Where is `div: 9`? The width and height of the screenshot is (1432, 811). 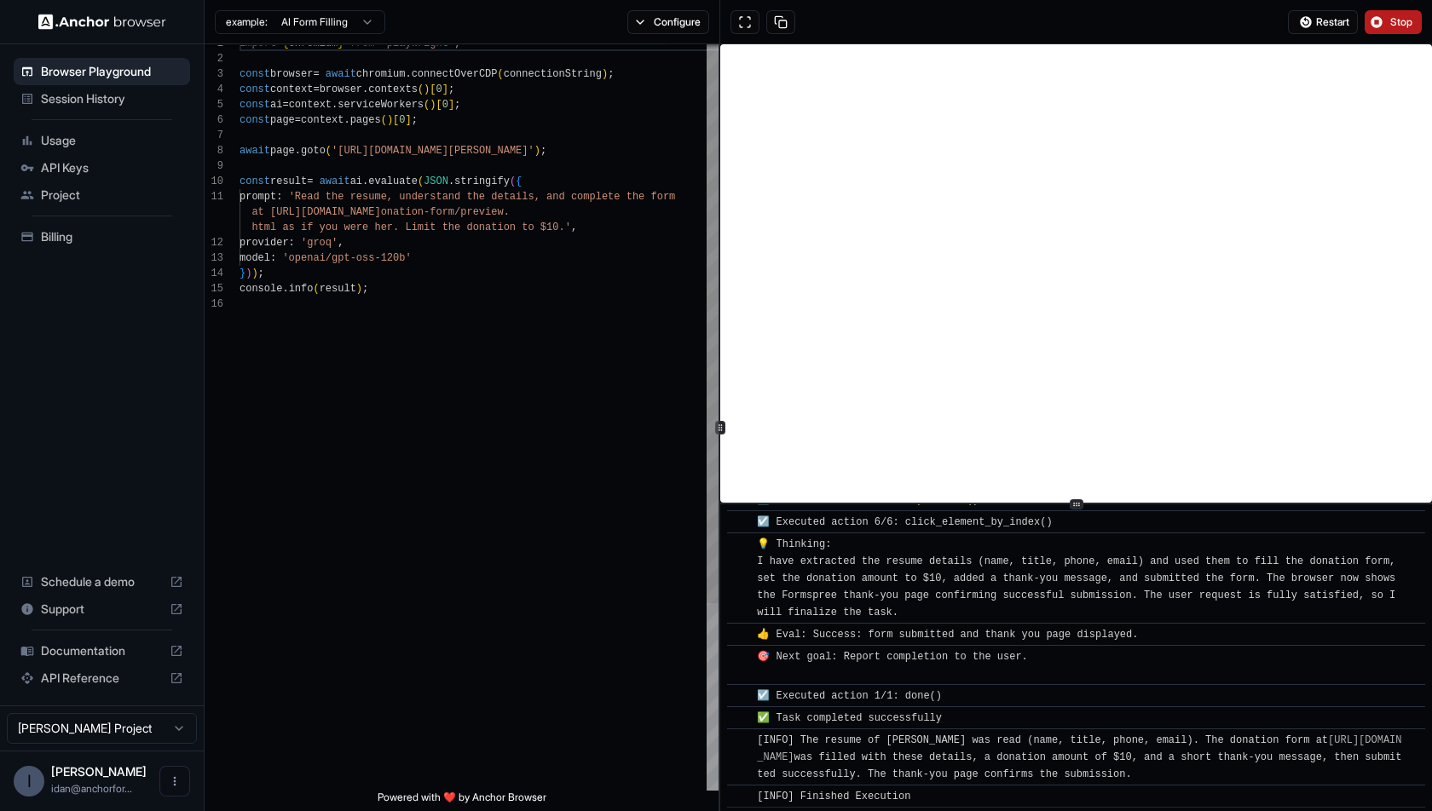 div: 9 is located at coordinates (214, 166).